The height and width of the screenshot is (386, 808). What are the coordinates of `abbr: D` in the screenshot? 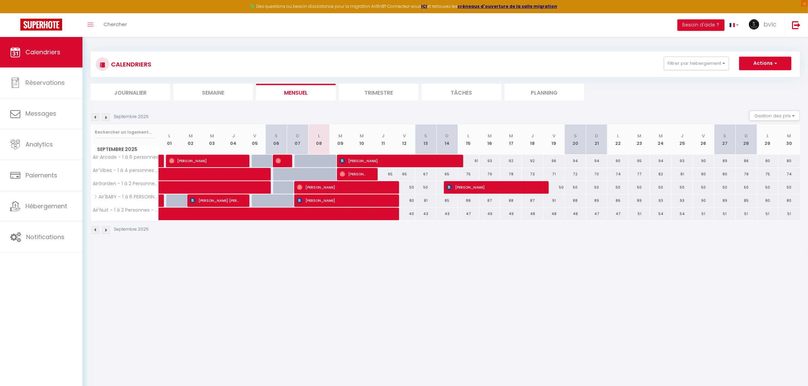 It's located at (596, 136).